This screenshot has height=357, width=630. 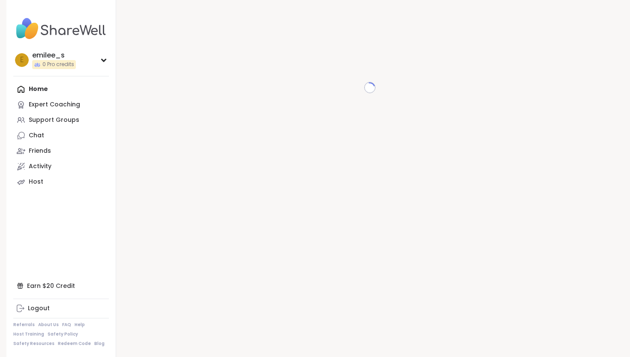 I want to click on a: Redeem Code, so click(x=74, y=343).